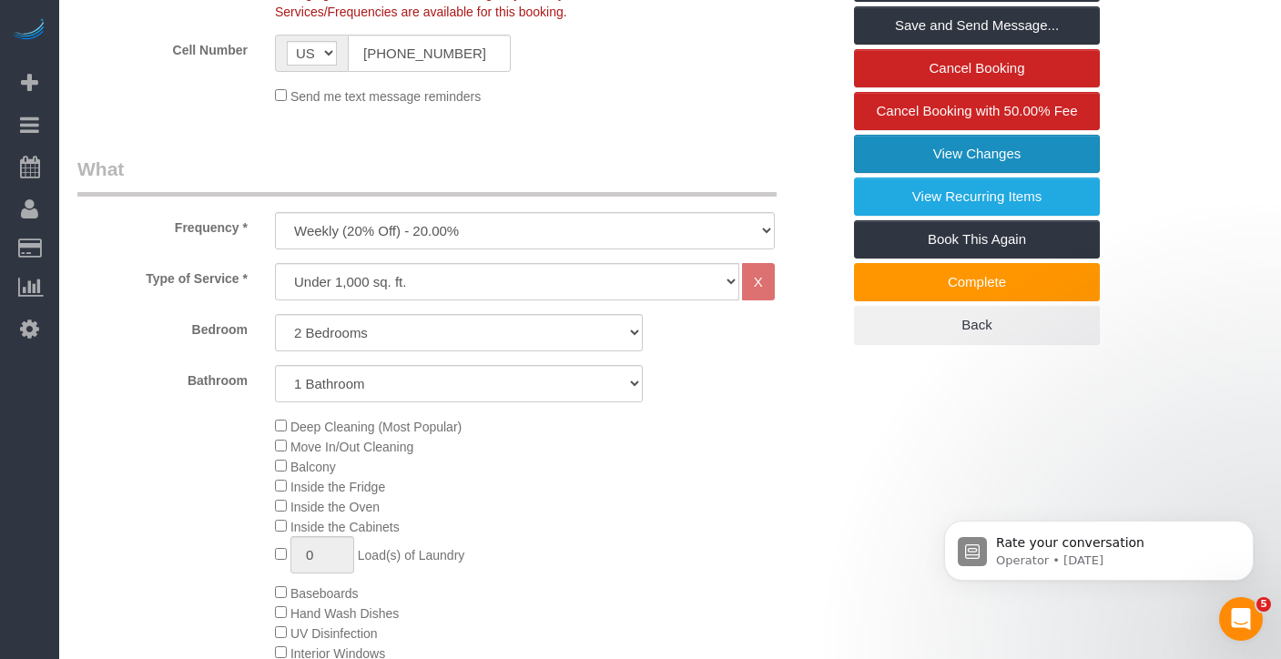  Describe the element at coordinates (385, 96) in the screenshot. I see `span: Send me text message reminders` at that location.